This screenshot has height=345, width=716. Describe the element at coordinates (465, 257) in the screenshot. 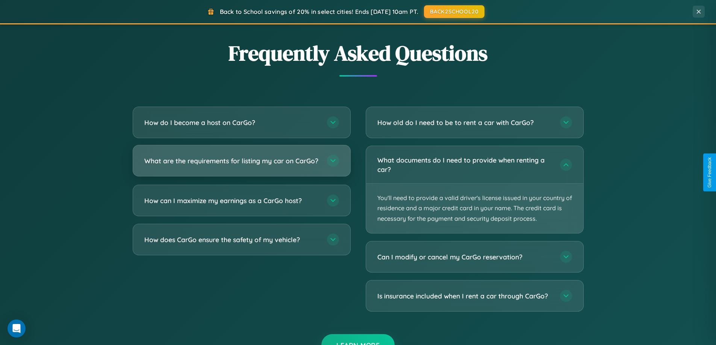

I see `h3: Can I modify or cancel my CarGo reservation?` at that location.